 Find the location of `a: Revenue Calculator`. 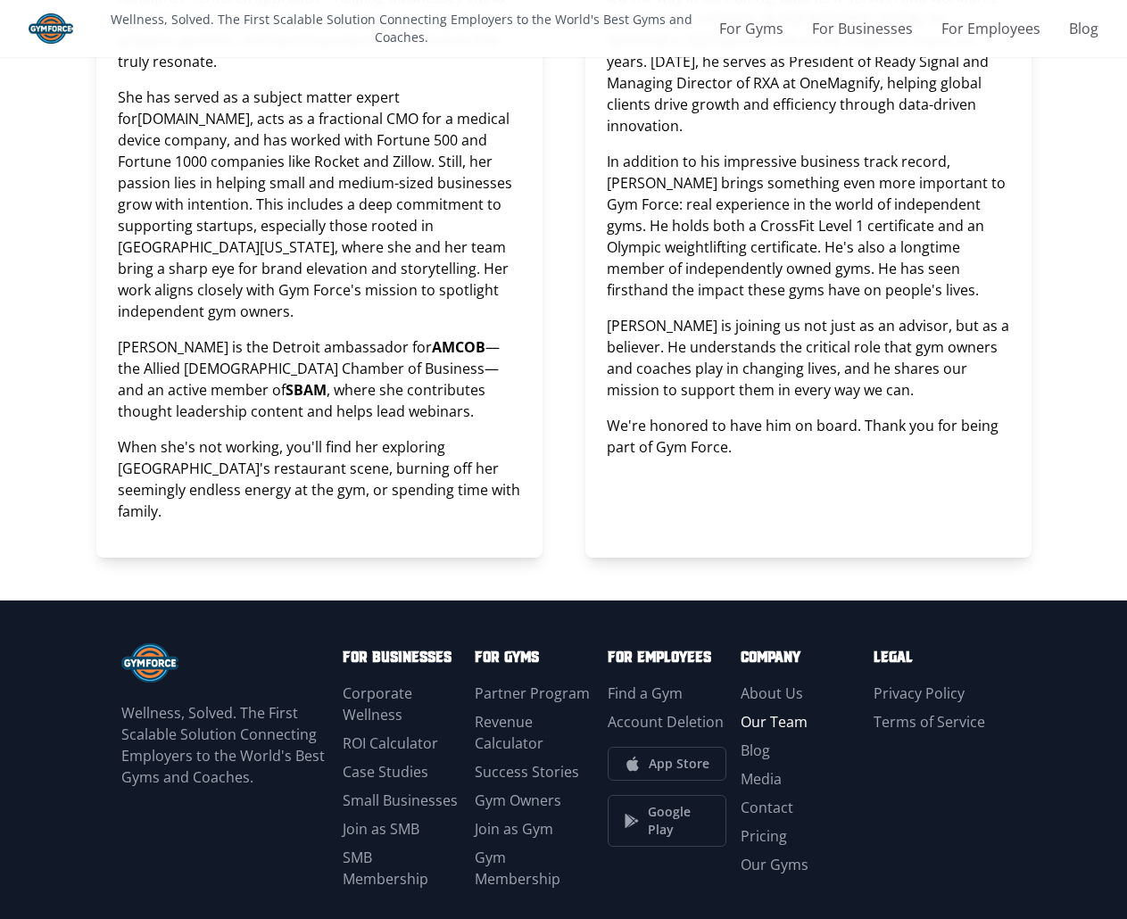

a: Revenue Calculator is located at coordinates (508, 732).